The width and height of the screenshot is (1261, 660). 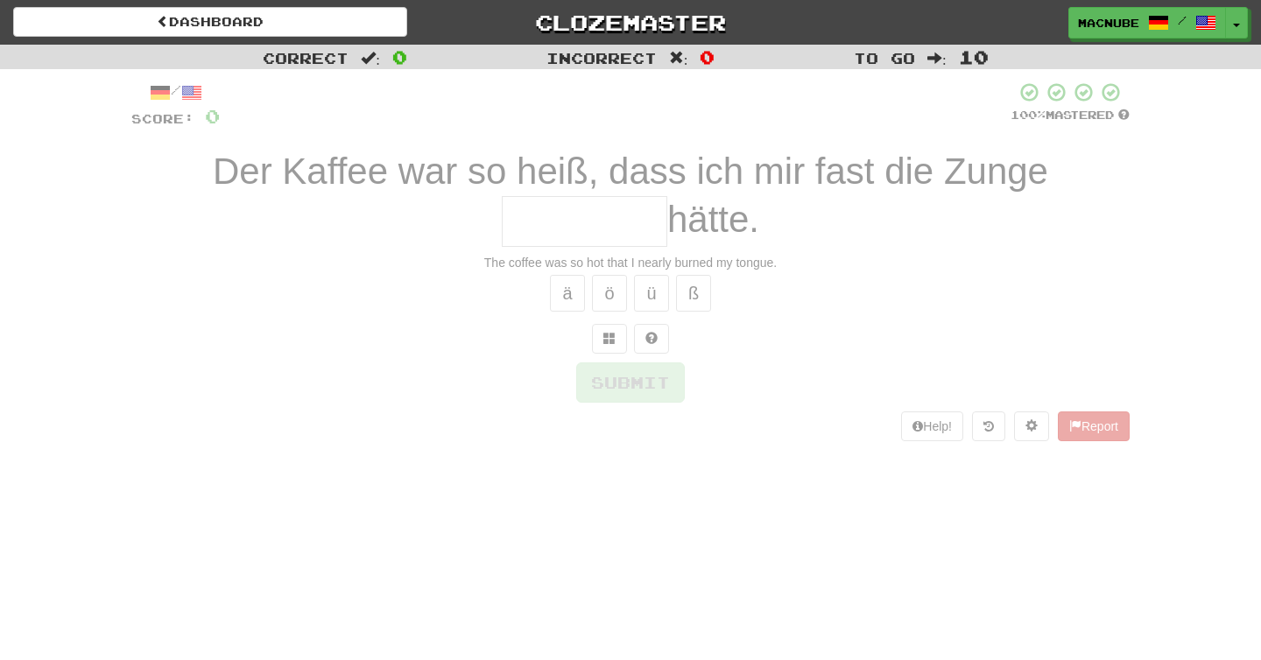 What do you see at coordinates (932, 426) in the screenshot?
I see `button: Help!` at bounding box center [932, 426].